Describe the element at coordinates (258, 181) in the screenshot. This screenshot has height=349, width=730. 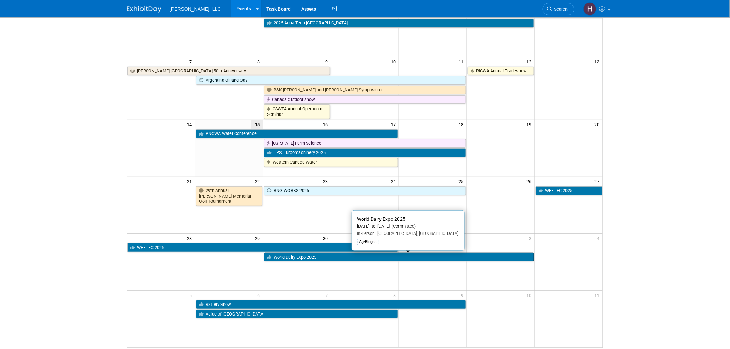
I see `span: 22` at that location.